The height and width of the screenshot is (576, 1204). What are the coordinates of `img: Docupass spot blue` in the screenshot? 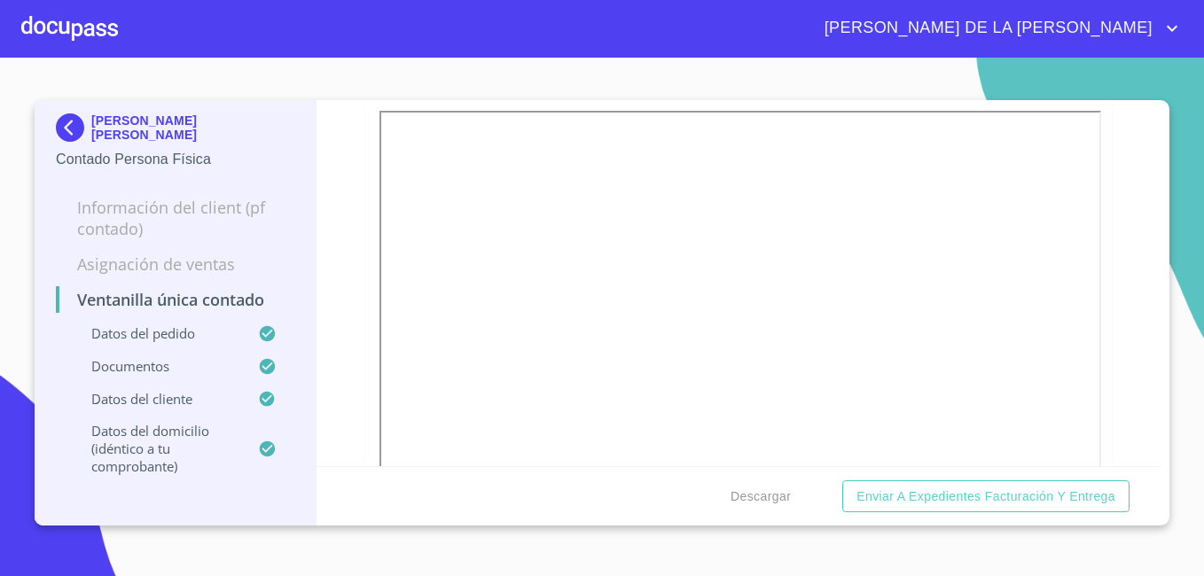 It's located at (74, 128).